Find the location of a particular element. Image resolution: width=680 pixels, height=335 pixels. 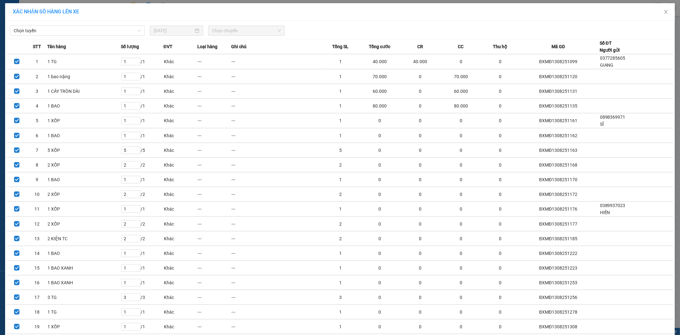

span: STT is located at coordinates (37, 47).